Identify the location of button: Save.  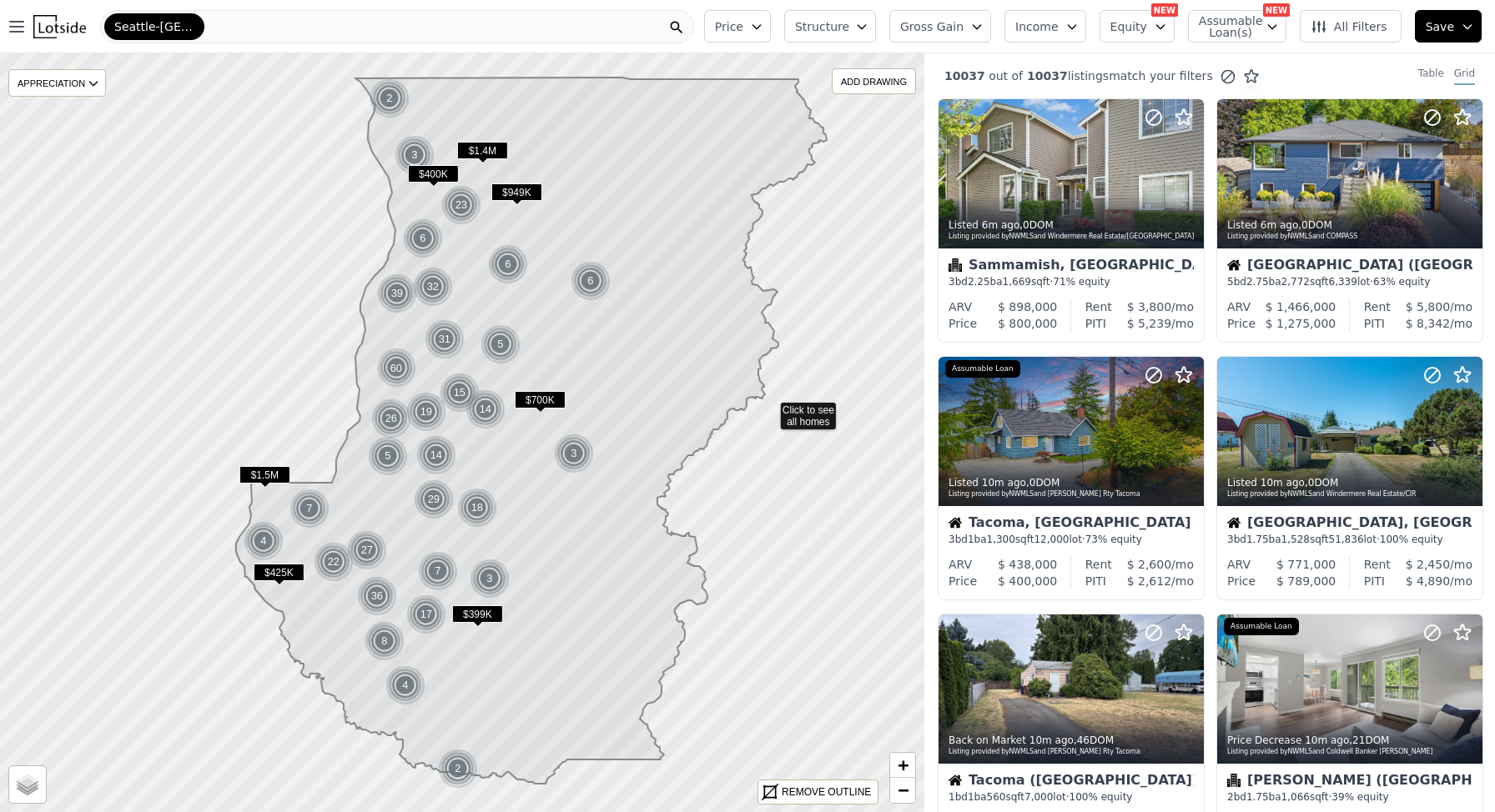
(1449, 26).